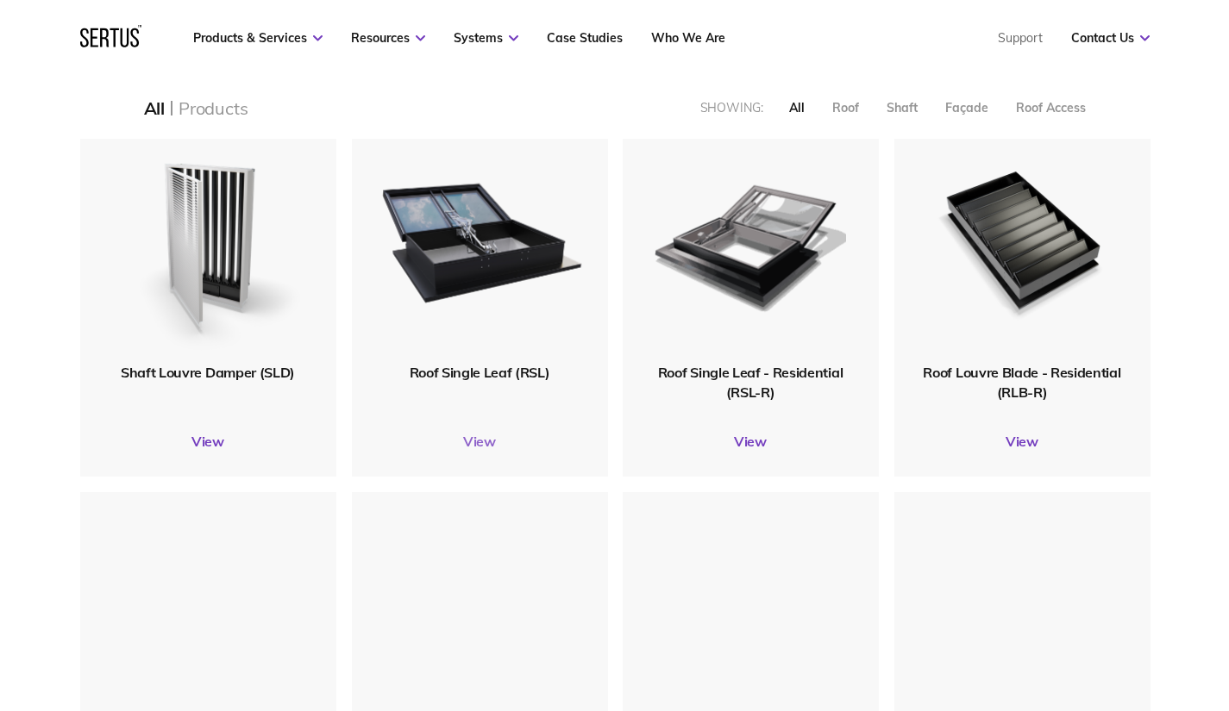 This screenshot has width=1229, height=711. What do you see at coordinates (902, 108) in the screenshot?
I see `div: Shaft` at bounding box center [902, 108].